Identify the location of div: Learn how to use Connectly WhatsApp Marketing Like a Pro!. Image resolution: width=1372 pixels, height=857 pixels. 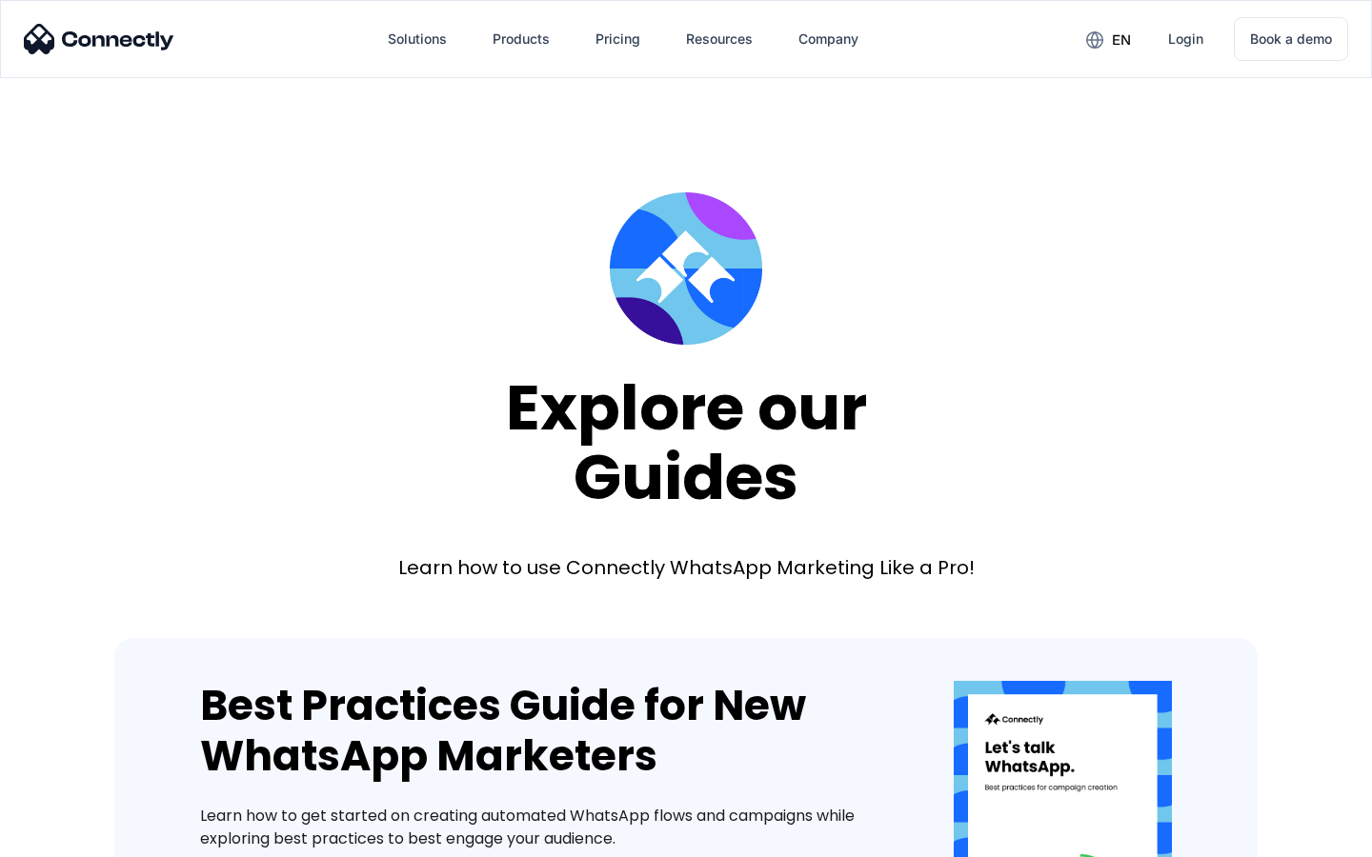
(686, 568).